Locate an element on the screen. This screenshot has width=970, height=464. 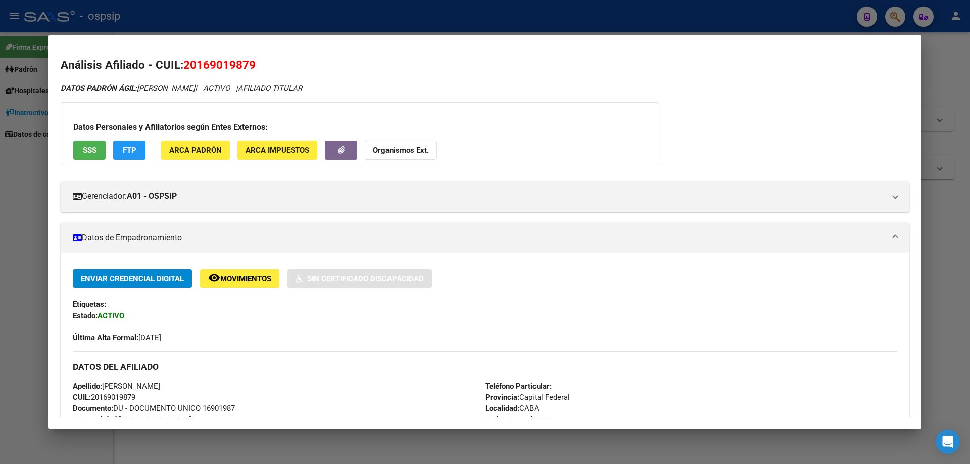
span: ARCA Padrón is located at coordinates (196, 151).